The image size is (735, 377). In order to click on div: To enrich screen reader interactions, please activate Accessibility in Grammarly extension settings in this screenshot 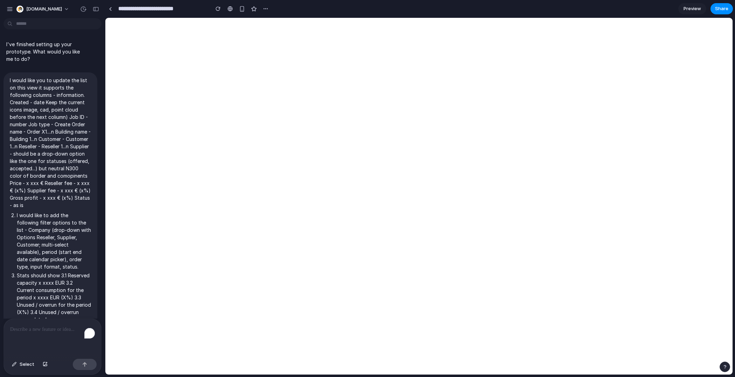, I will do `click(52, 338)`.